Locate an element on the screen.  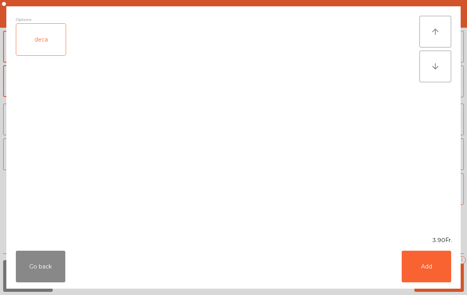
span: Options is located at coordinates (23, 19).